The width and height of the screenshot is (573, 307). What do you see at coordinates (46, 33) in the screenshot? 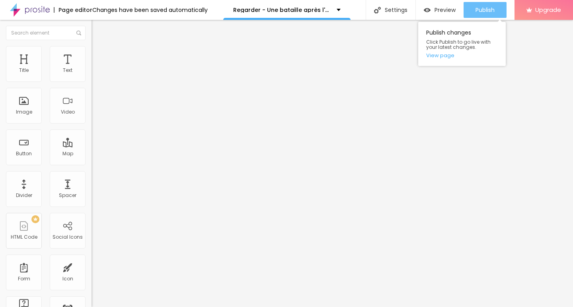
I see `input: Search element` at bounding box center [46, 33].